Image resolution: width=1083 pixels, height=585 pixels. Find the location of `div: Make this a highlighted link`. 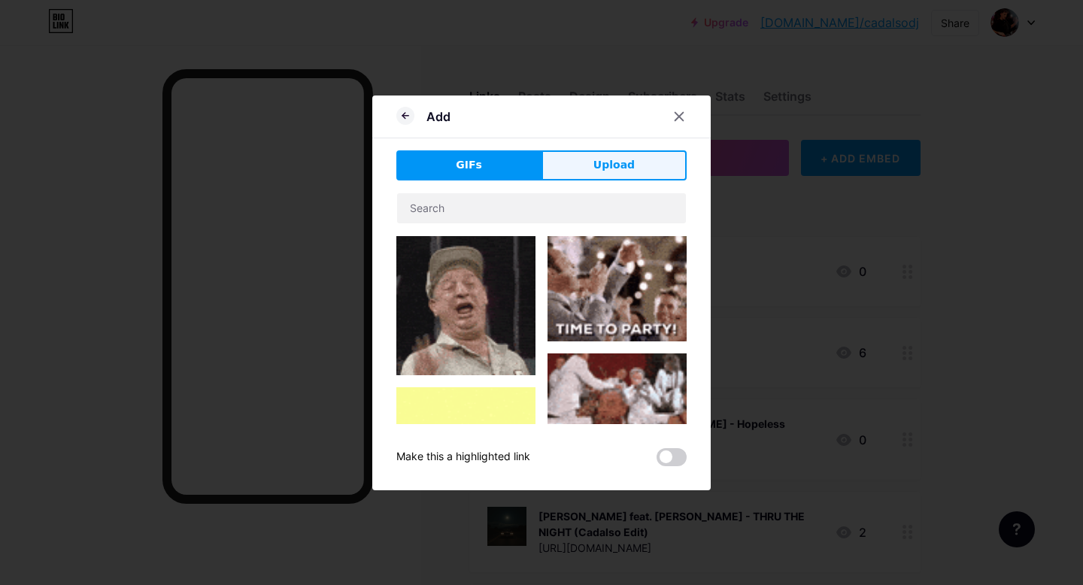

div: Make this a highlighted link is located at coordinates (463, 457).